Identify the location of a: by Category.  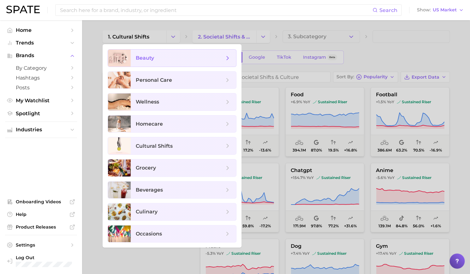
(41, 68).